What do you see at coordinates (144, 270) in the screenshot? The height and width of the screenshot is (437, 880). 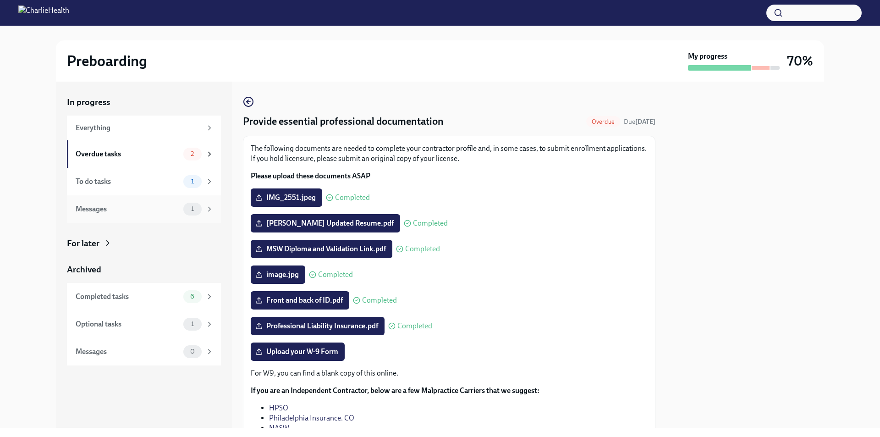 I see `a: Archived` at bounding box center [144, 270].